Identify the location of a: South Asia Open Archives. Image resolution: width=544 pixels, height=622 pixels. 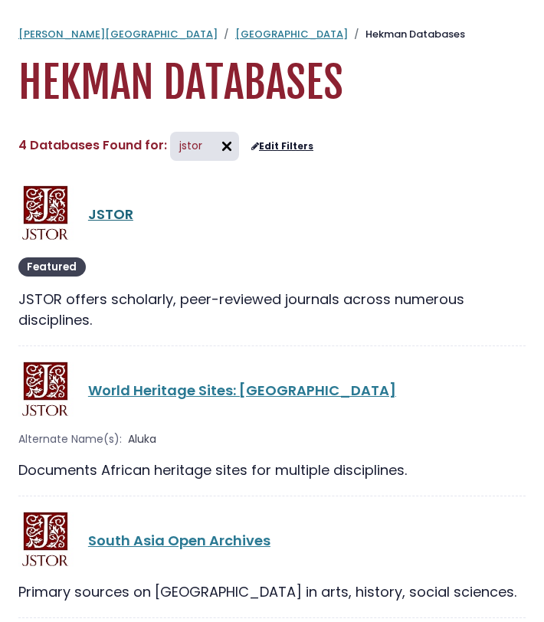
(179, 540).